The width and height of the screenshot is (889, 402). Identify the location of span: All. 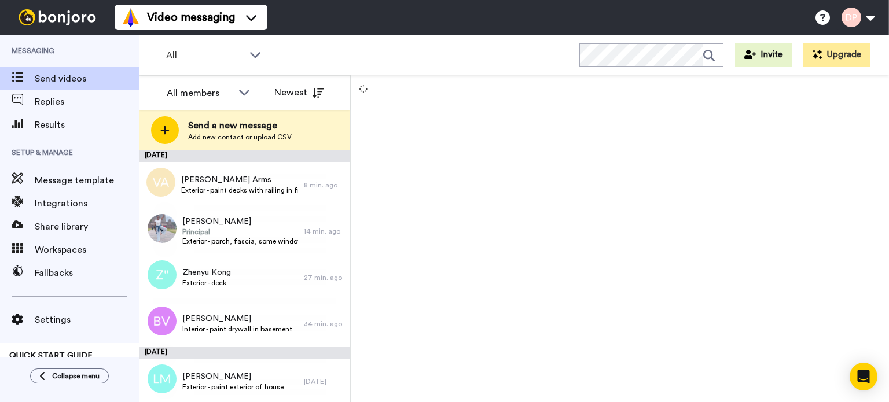
(205, 56).